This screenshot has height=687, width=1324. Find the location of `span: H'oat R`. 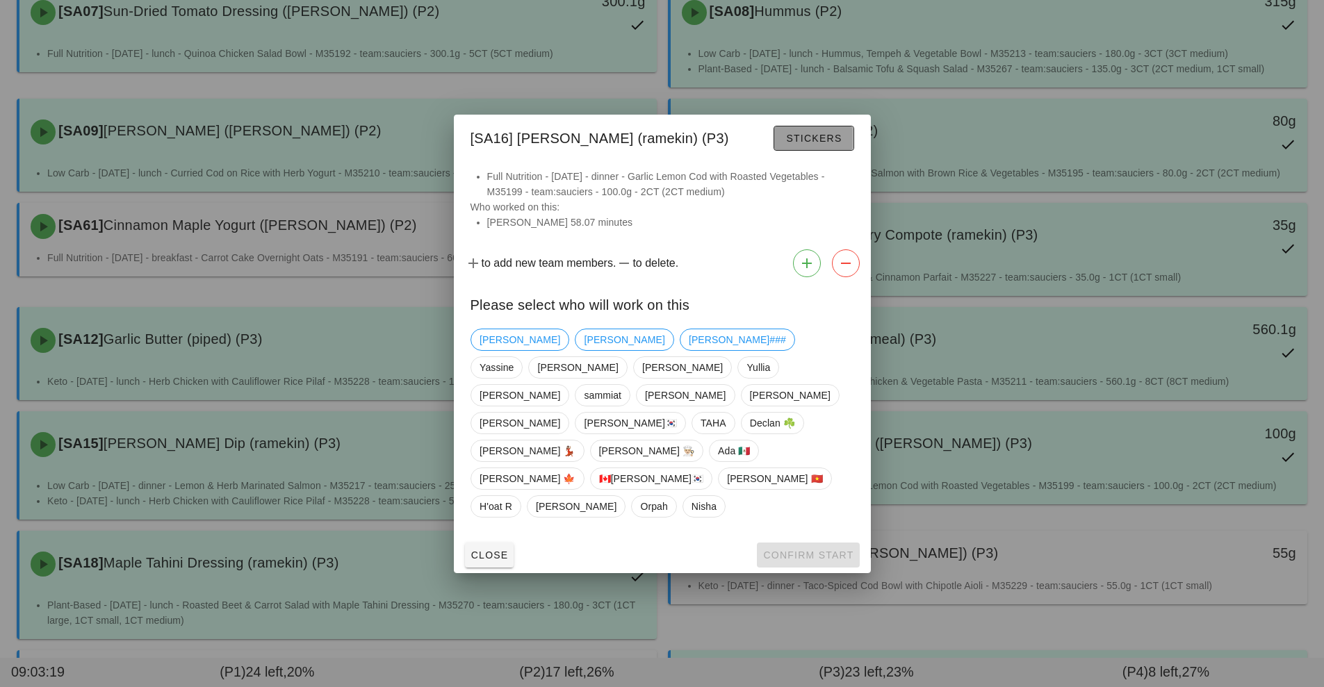

span: H'oat R is located at coordinates (495, 507).